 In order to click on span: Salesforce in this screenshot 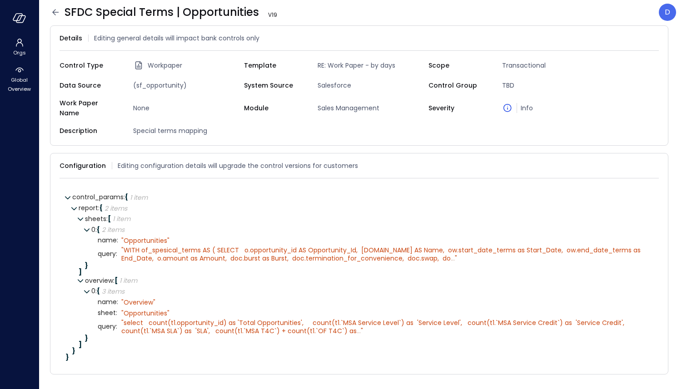, I will do `click(371, 85)`.